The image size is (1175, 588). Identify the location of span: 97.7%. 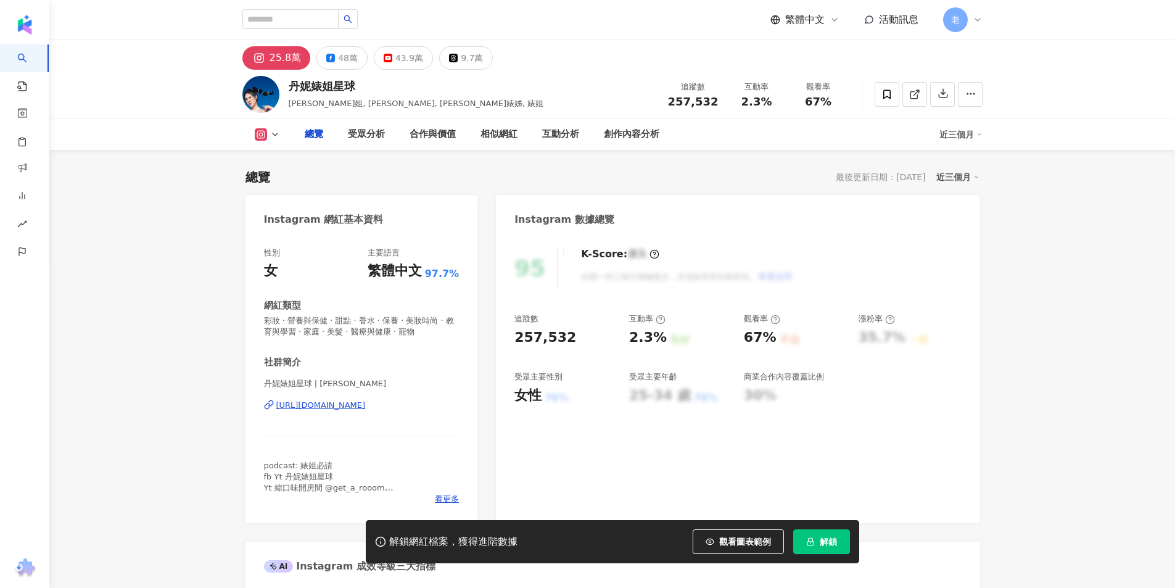
(442, 274).